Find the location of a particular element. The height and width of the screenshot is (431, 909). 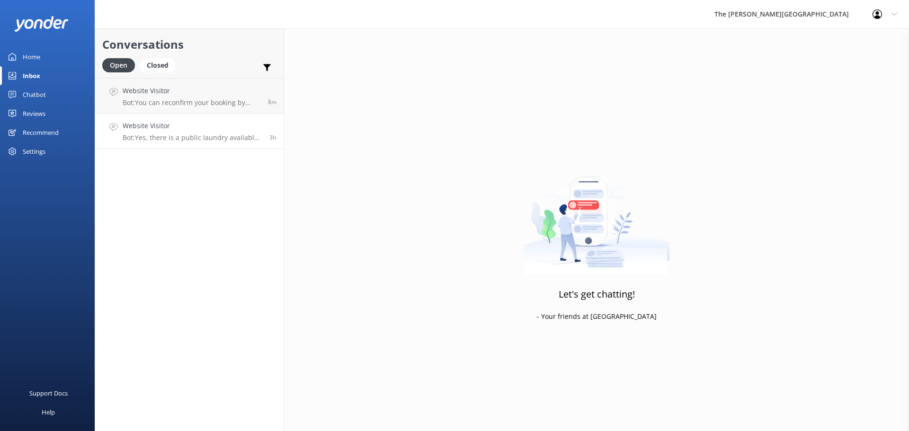

div: Settings is located at coordinates (34, 152).